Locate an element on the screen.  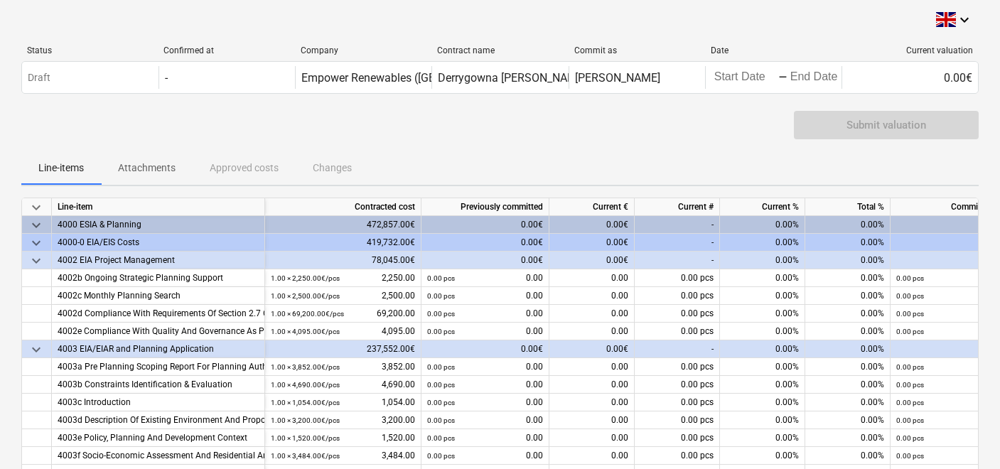
div: 472,857.00€ is located at coordinates (343, 225).